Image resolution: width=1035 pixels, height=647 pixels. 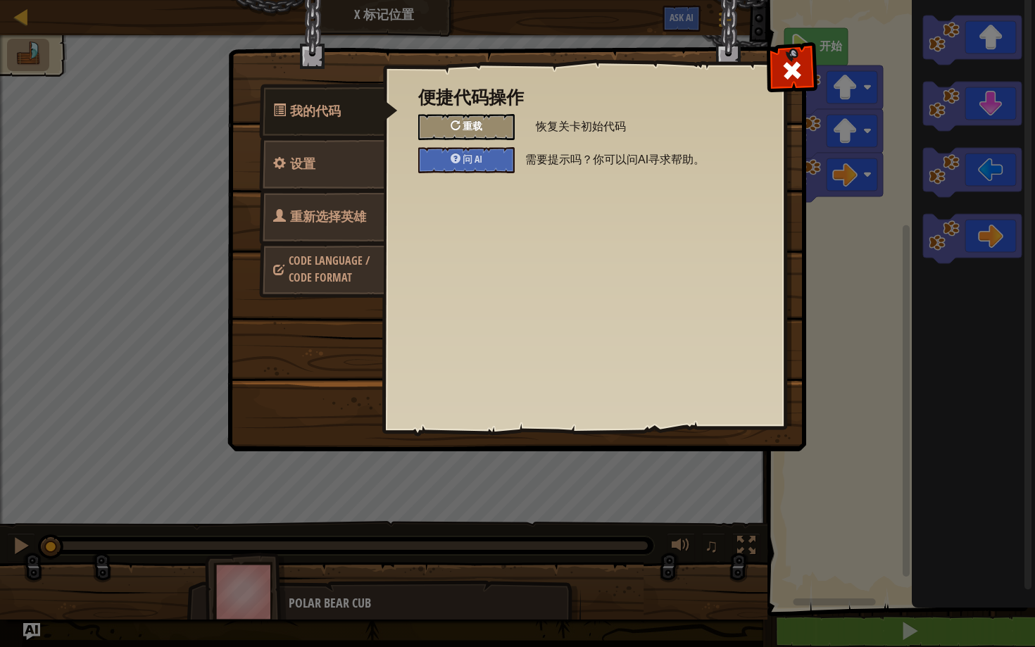 What do you see at coordinates (315, 111) in the screenshot?
I see `span: 便捷代码操作` at bounding box center [315, 111].